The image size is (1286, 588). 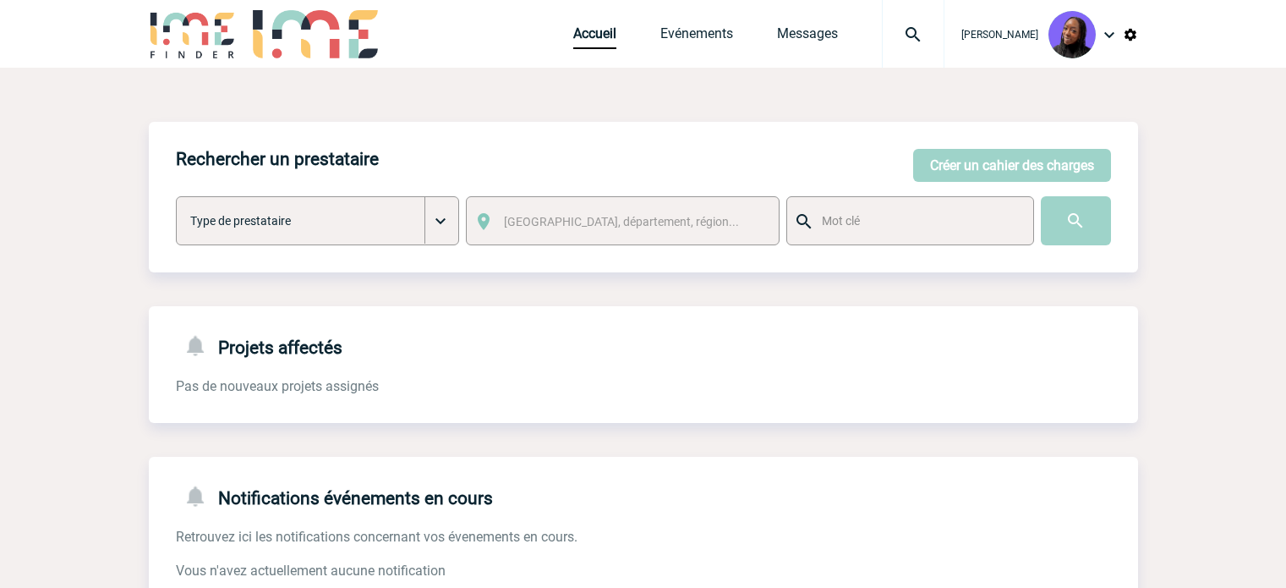 I want to click on img: 131349-0.png, so click(x=1072, y=35).